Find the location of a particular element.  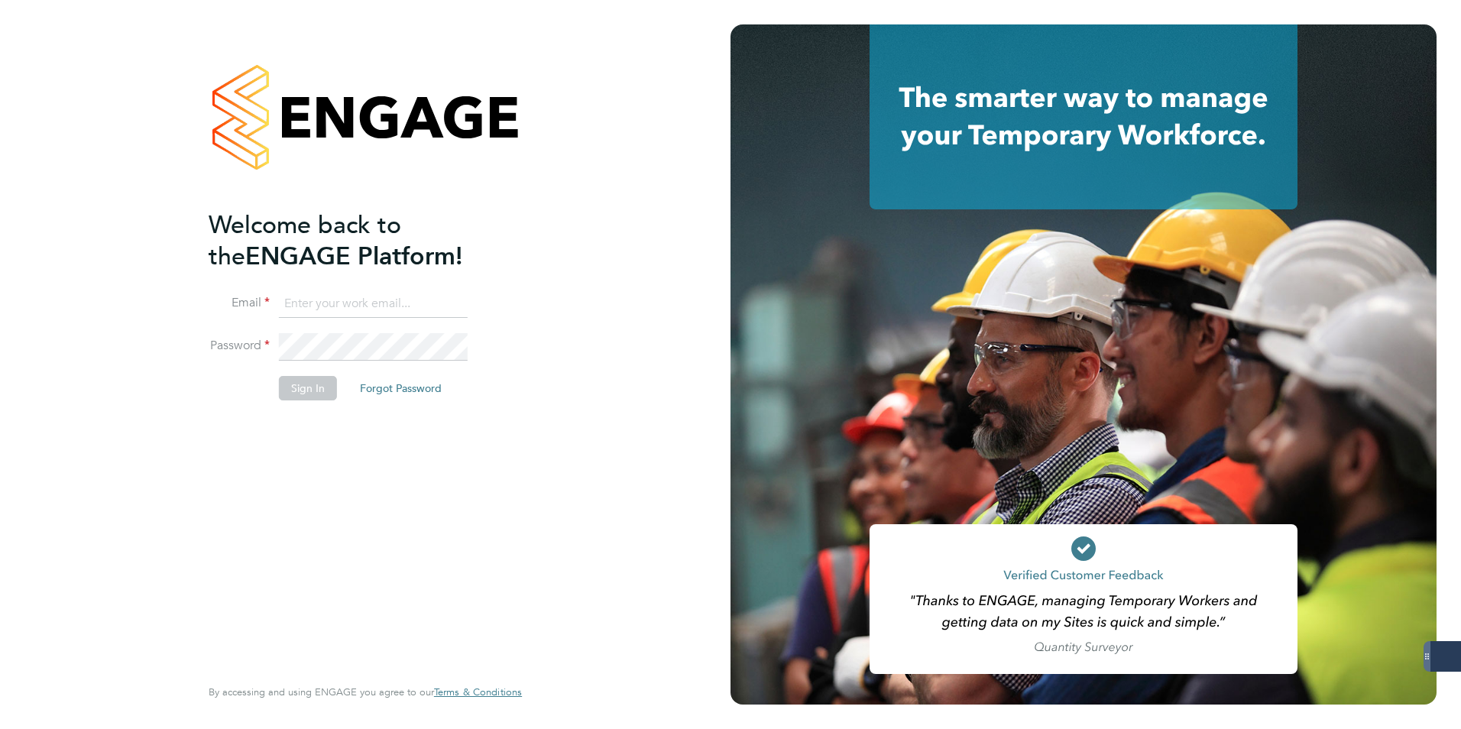

button: Forgot Password is located at coordinates (400, 388).